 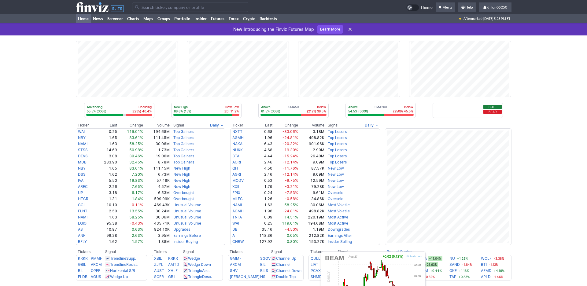 What do you see at coordinates (156, 174) in the screenshot?
I see `td: 6.73M` at bounding box center [156, 174].